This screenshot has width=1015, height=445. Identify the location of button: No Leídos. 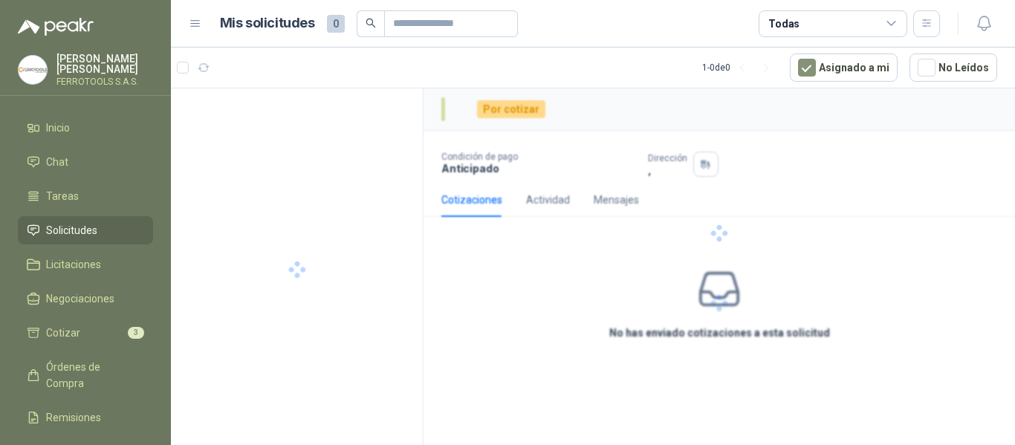
(954, 68).